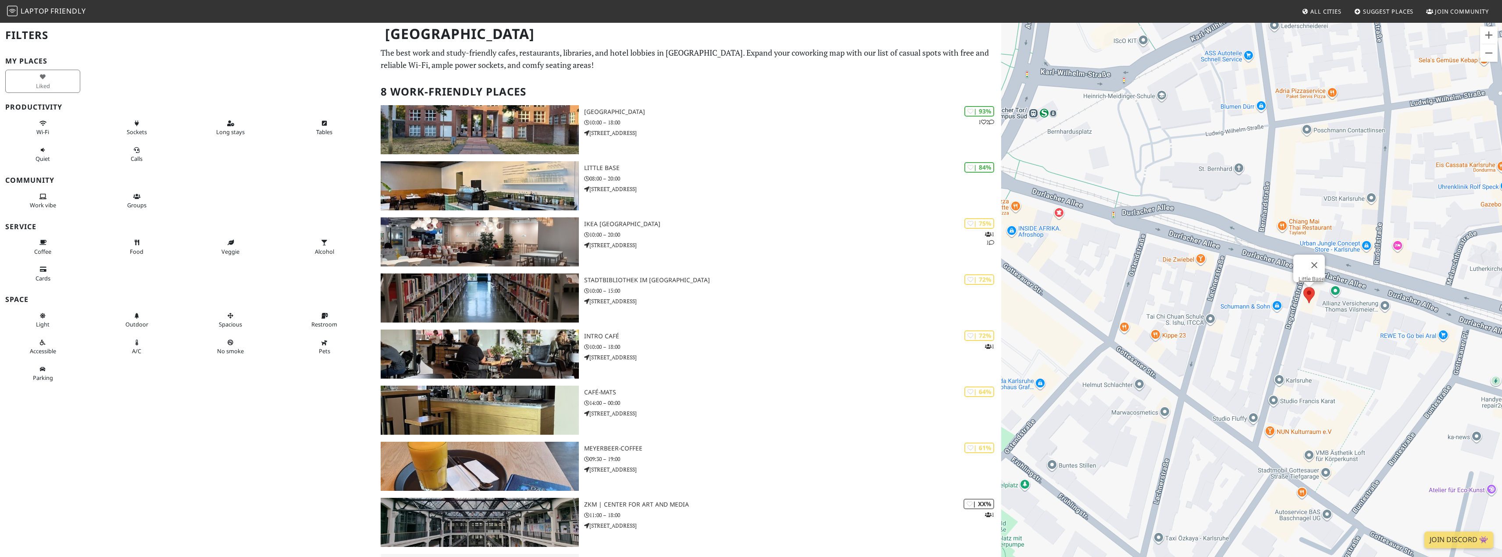 The width and height of the screenshot is (1502, 557). Describe the element at coordinates (1322, 11) in the screenshot. I see `a: All Cities` at that location.